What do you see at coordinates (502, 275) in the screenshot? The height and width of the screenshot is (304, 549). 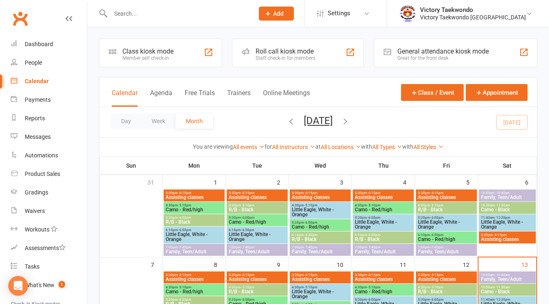 I see `span: - 10:40am` at bounding box center [502, 275].